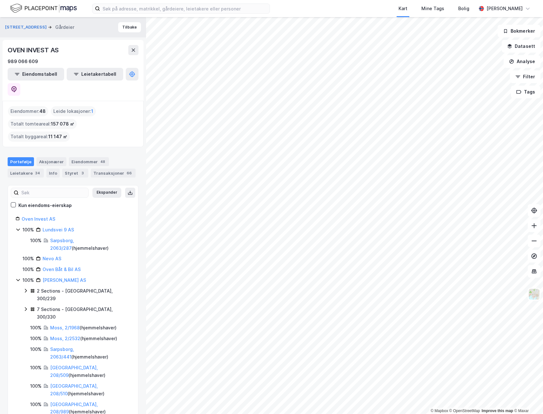  I want to click on a: Oven Invest AS, so click(38, 219).